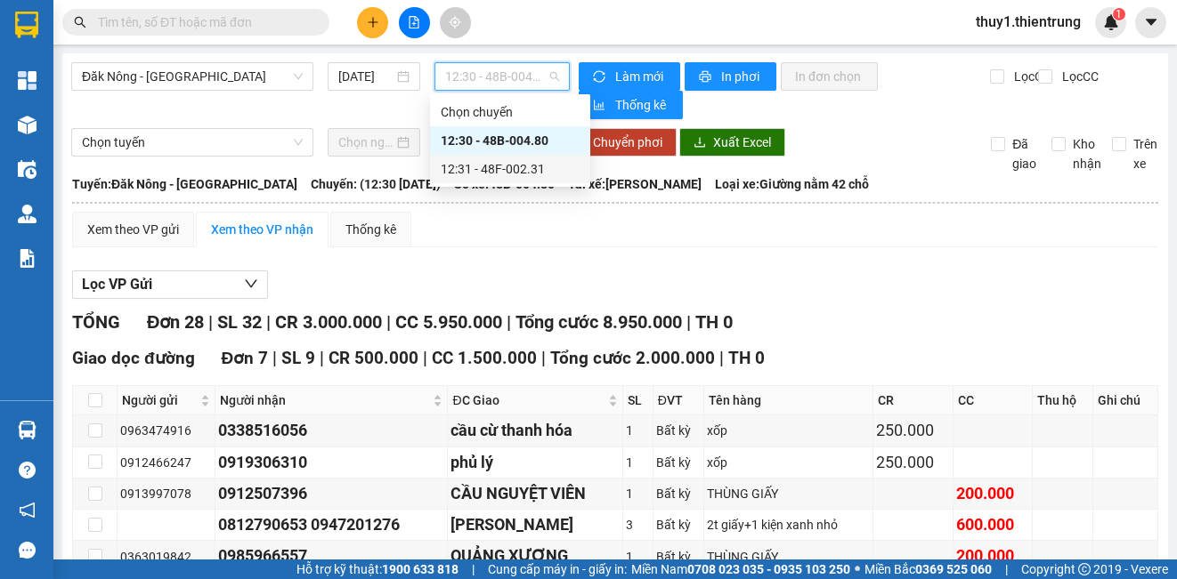 This screenshot has width=1177, height=579. What do you see at coordinates (600, 77) in the screenshot?
I see `span: sync` at bounding box center [600, 77].